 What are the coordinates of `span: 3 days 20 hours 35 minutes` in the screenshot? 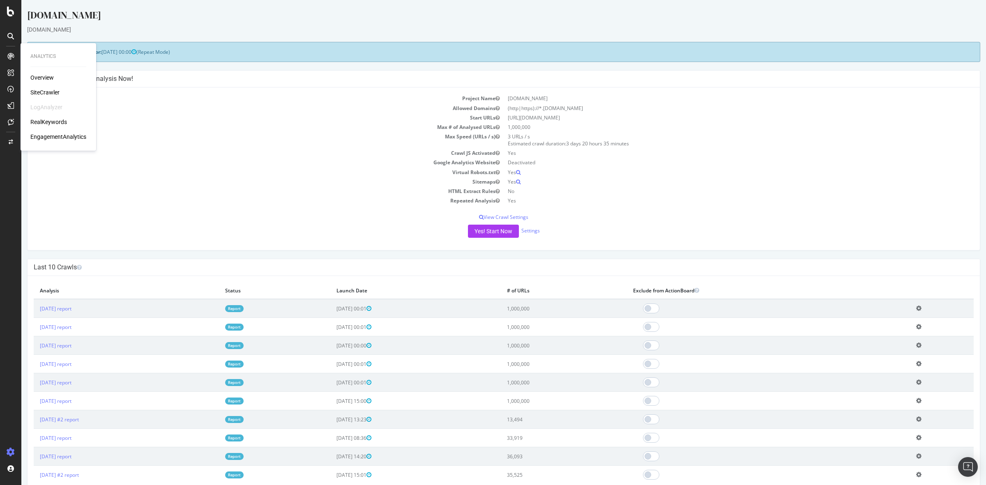 It's located at (576, 143).